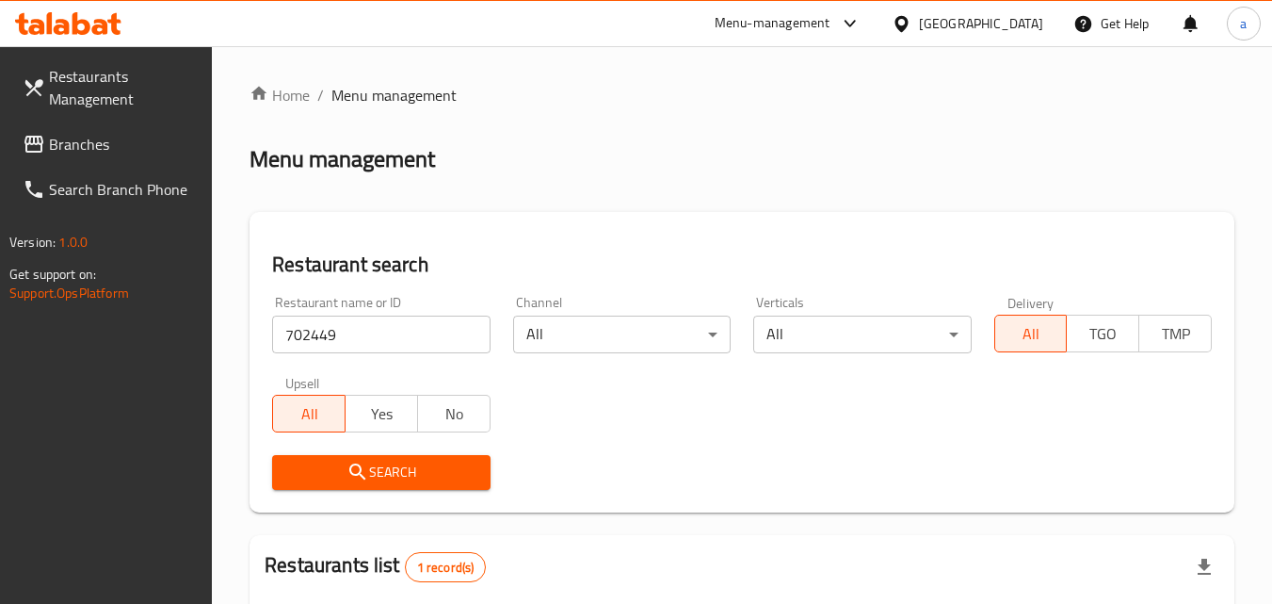  What do you see at coordinates (69, 293) in the screenshot?
I see `a: Support.OpsPlatform` at bounding box center [69, 293].